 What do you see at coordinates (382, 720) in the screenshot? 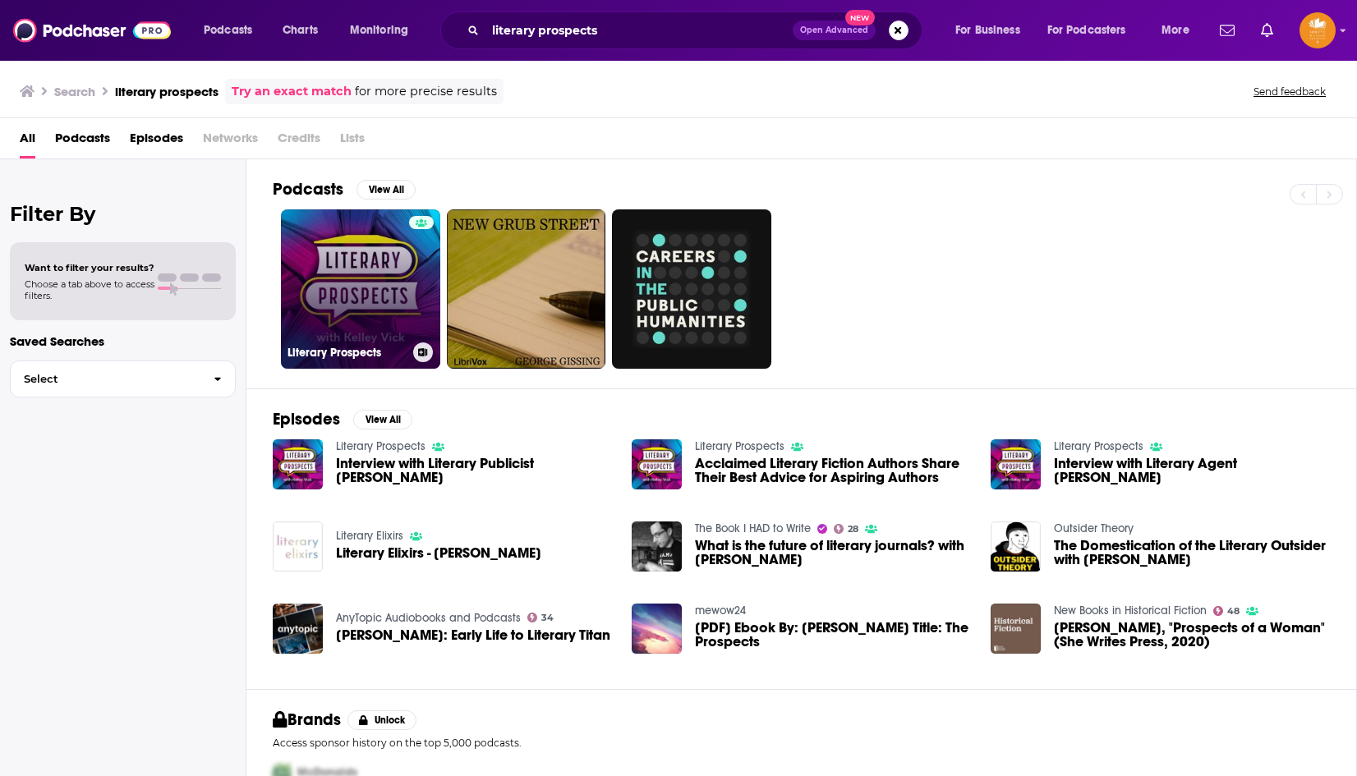
I see `button: Unlock` at bounding box center [382, 720].